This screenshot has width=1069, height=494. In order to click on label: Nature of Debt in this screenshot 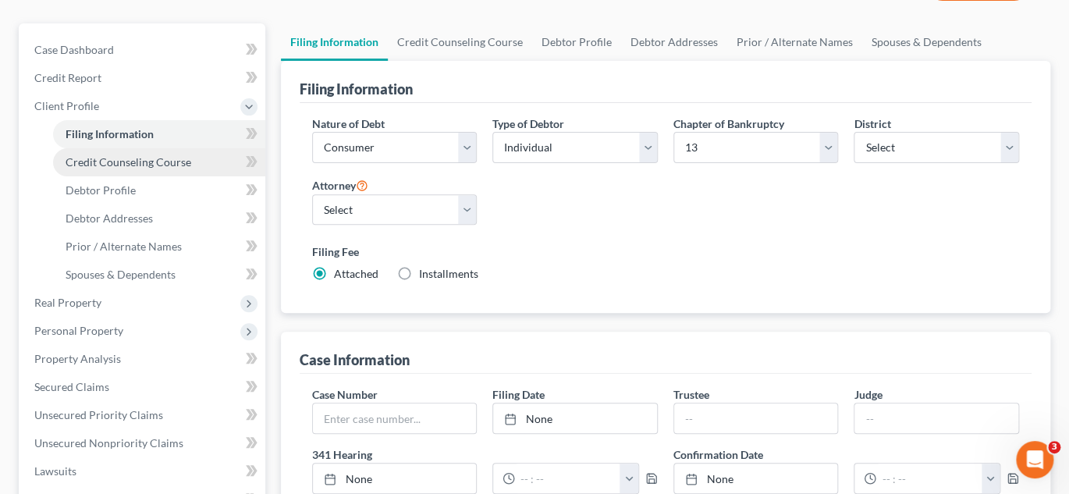, I will do `click(348, 123)`.